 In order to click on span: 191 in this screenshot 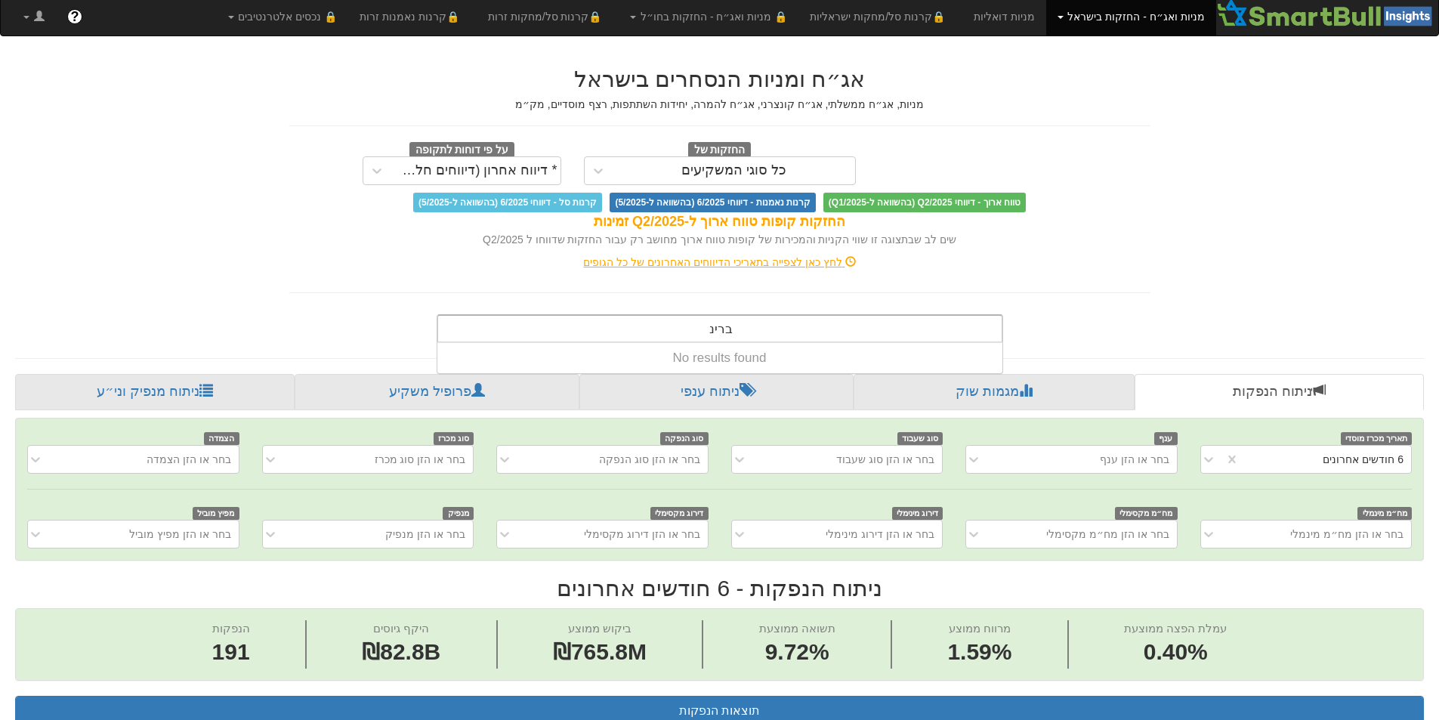, I will do `click(231, 652)`.